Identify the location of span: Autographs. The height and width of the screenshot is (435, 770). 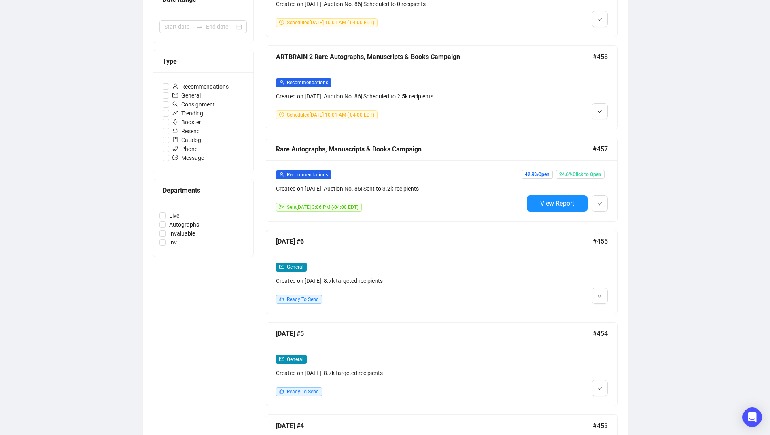
(184, 224).